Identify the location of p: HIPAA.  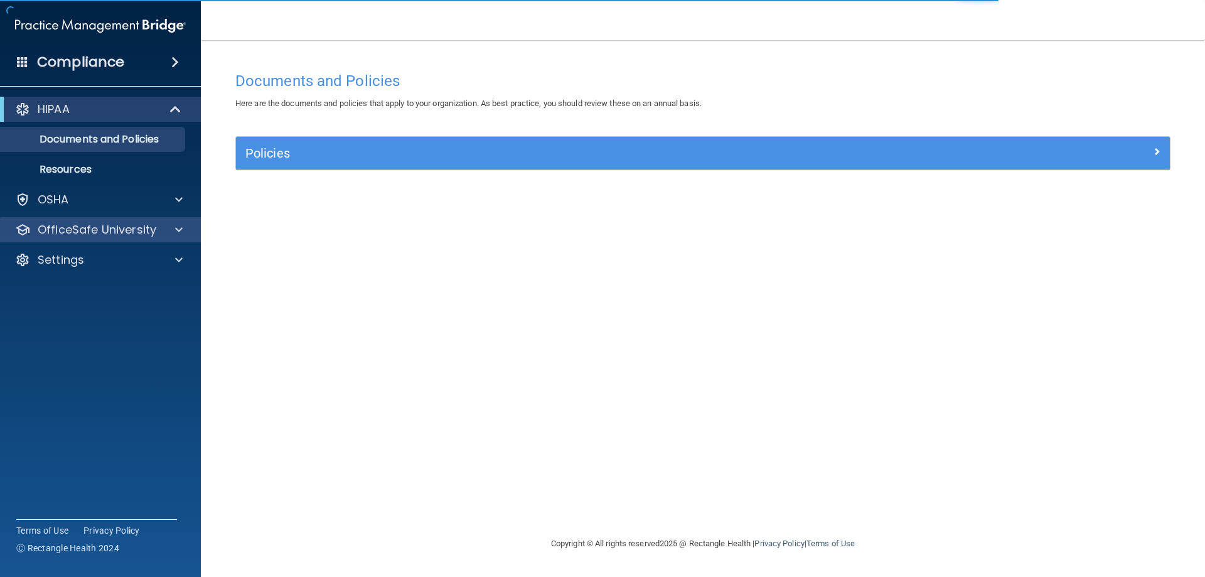
(53, 109).